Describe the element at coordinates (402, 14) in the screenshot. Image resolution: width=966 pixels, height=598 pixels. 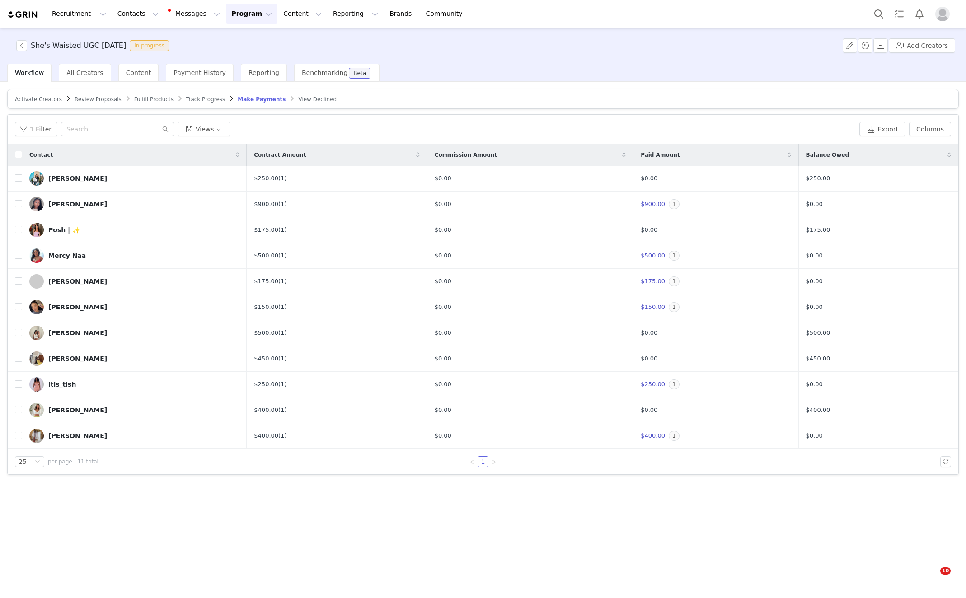
I see `a: Brands` at that location.